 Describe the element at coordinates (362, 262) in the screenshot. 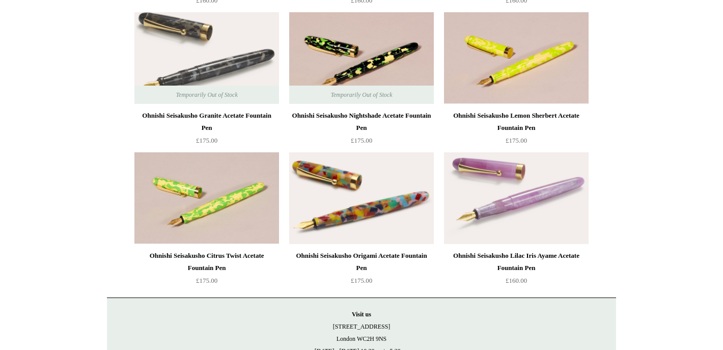

I see `div: Ohnishi Seisakusho Origami Acetate Fountain Pen` at that location.